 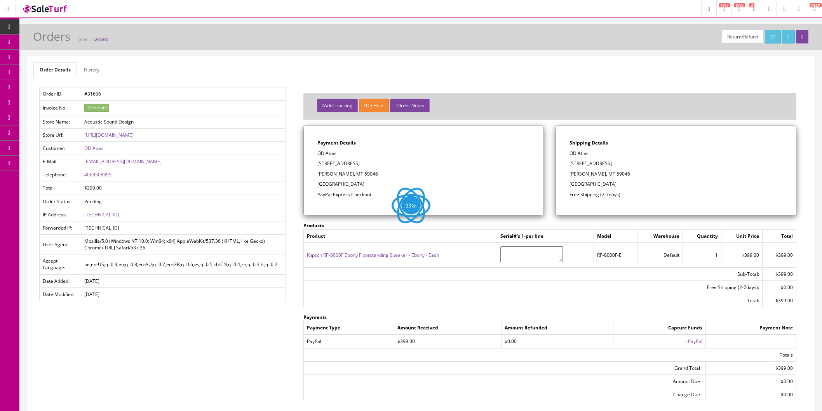 I want to click on a: Home, so click(x=81, y=39).